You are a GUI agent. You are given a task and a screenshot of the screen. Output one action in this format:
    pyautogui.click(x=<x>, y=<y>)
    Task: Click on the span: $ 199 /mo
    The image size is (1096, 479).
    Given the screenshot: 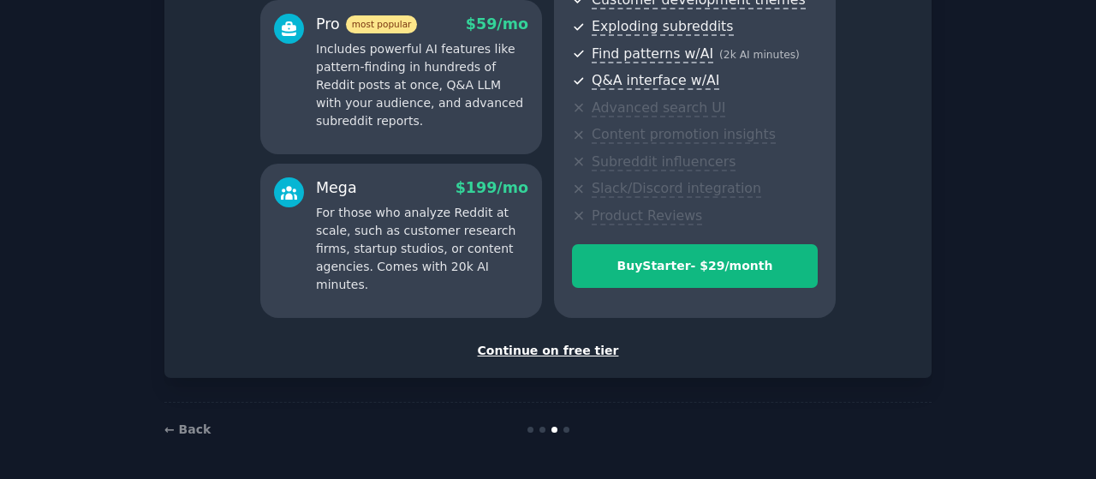 What is the action you would take?
    pyautogui.click(x=492, y=188)
    